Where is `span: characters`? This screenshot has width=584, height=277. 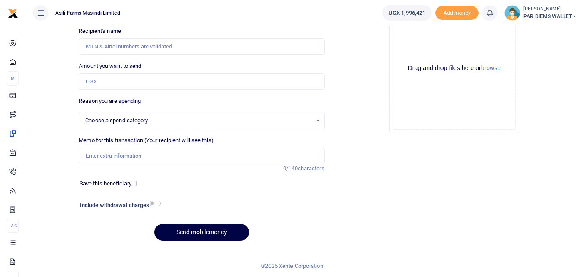 span: characters is located at coordinates (311, 168).